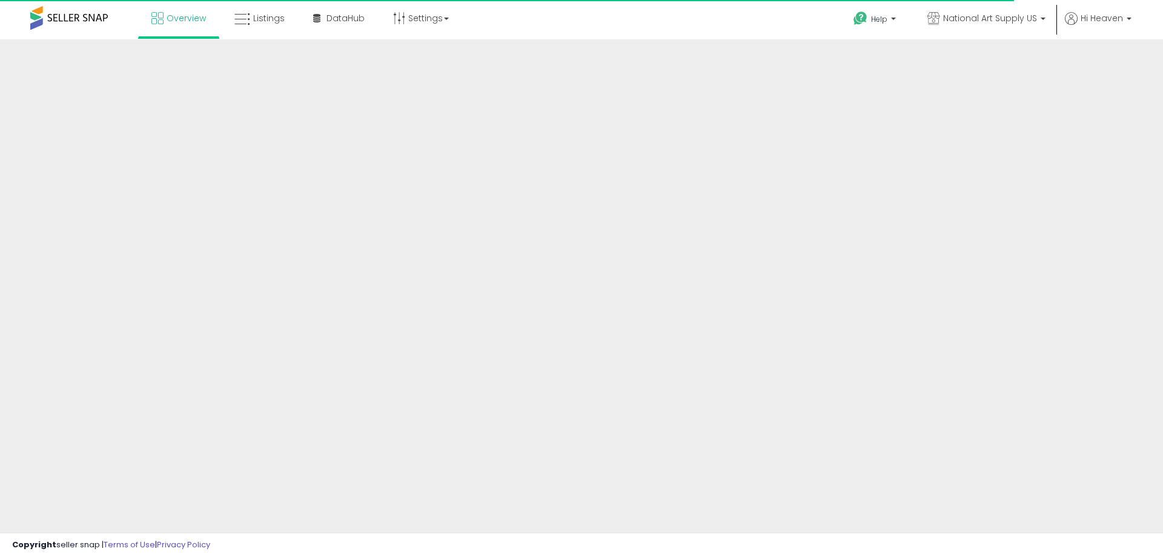  Describe the element at coordinates (111, 545) in the screenshot. I see `div: seller snap | |` at that location.